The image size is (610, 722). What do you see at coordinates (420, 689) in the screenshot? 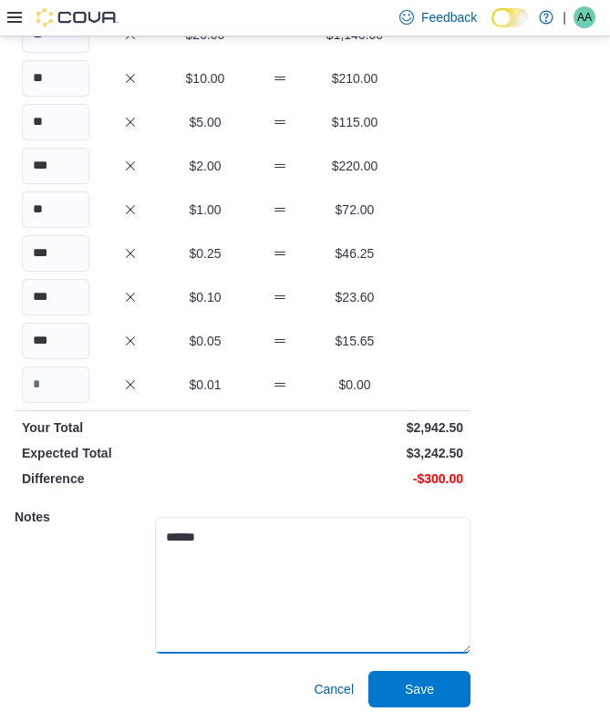
I see `span: Save` at bounding box center [420, 689].